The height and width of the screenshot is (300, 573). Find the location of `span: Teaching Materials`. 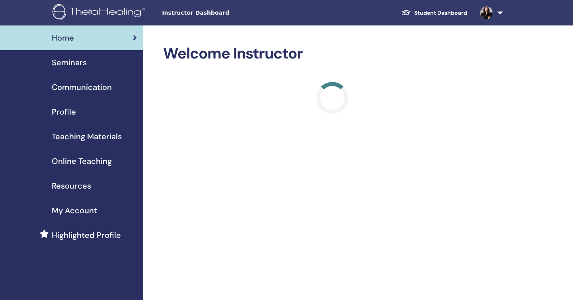

span: Teaching Materials is located at coordinates (87, 137).